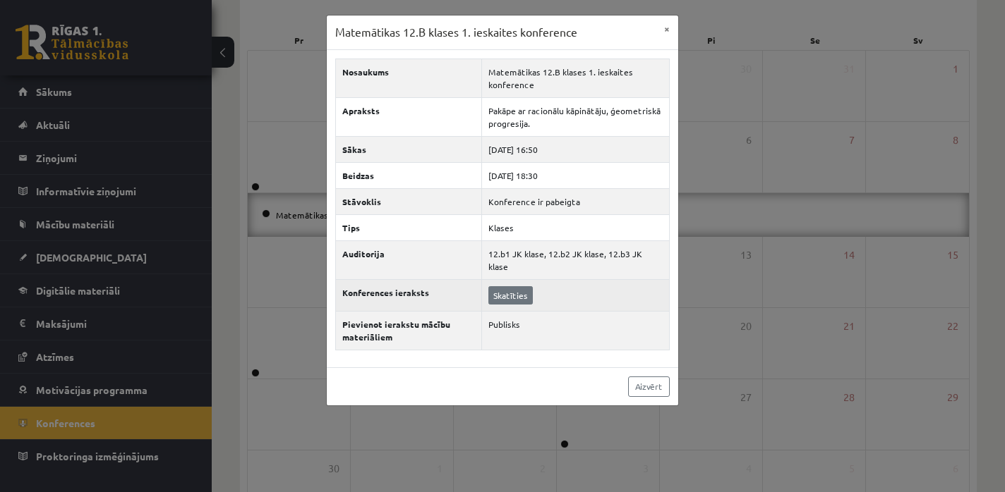 The width and height of the screenshot is (1005, 492). I want to click on th: Pievienot ierakstu mācību materiāliem, so click(408, 330).